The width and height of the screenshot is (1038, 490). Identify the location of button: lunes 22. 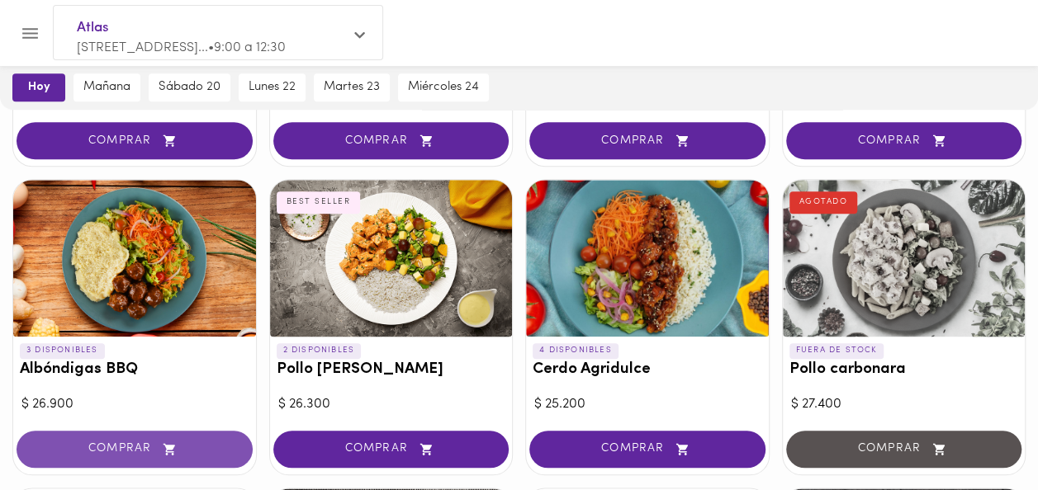
(272, 87).